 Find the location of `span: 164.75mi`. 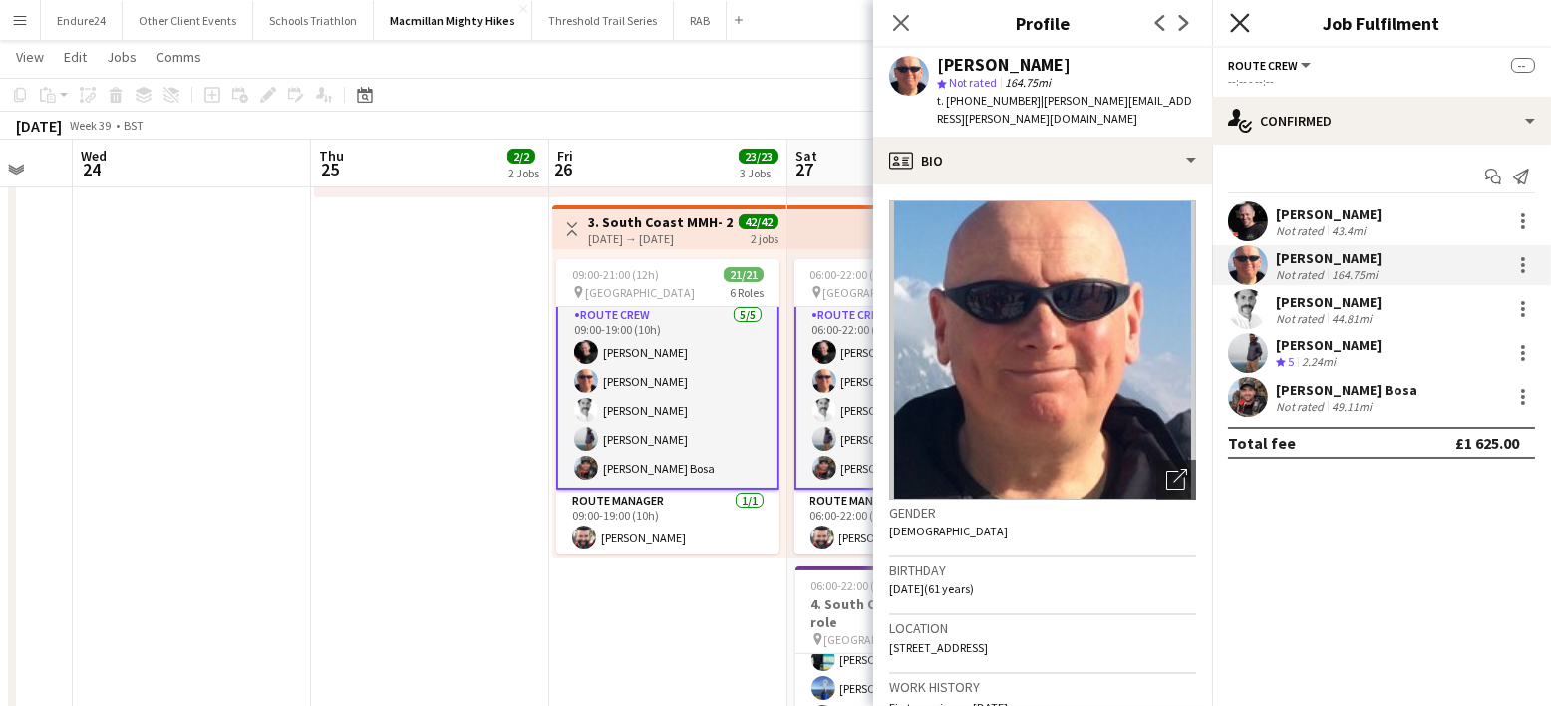

span: 164.75mi is located at coordinates (1028, 82).